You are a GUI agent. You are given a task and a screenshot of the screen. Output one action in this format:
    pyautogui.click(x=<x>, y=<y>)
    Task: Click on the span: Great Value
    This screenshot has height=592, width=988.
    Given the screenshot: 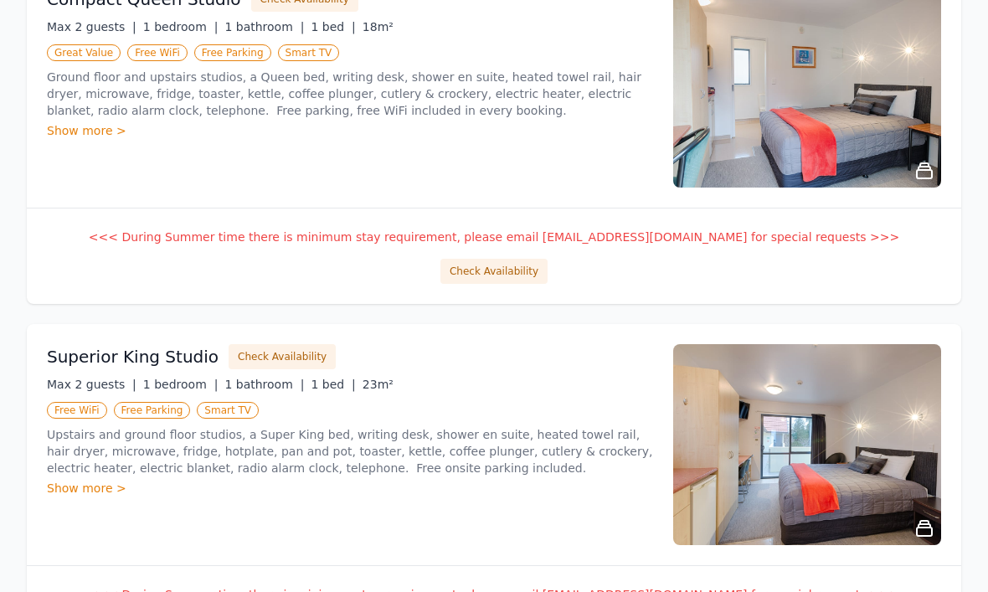 What is the action you would take?
    pyautogui.click(x=84, y=54)
    